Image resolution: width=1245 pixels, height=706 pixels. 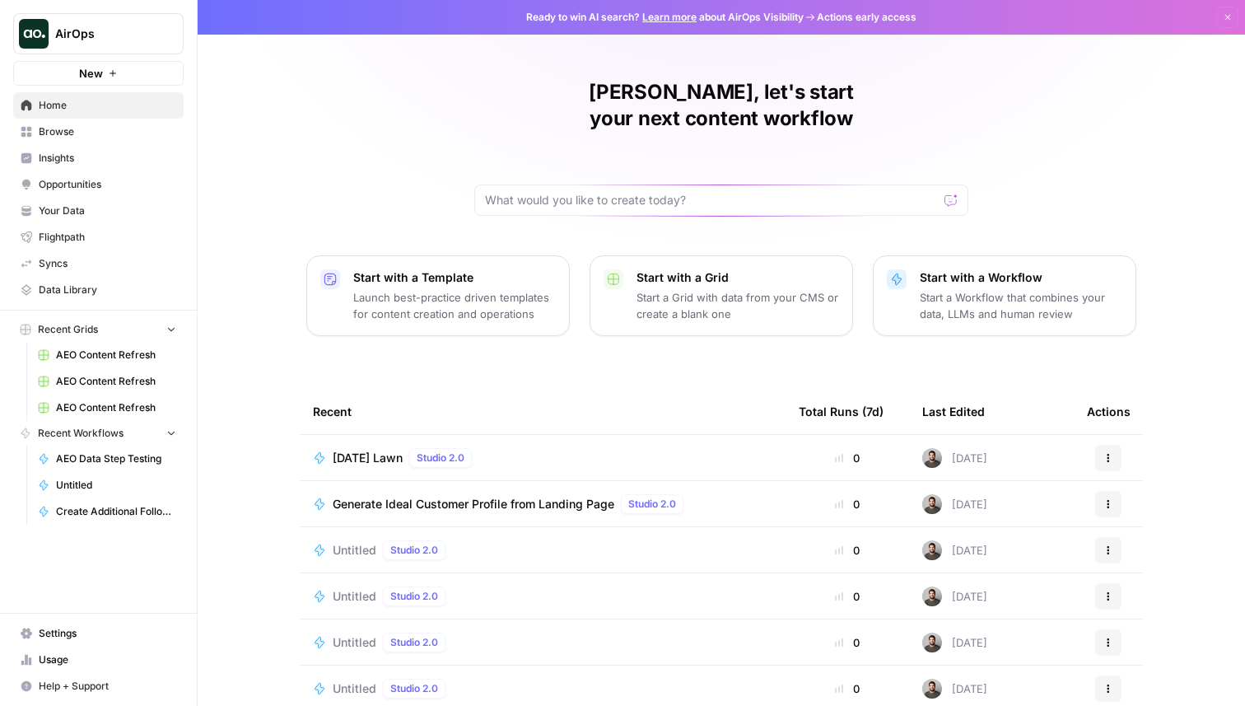 I want to click on p: Launch best-practice driven templates for content creation and operations, so click(x=455, y=306).